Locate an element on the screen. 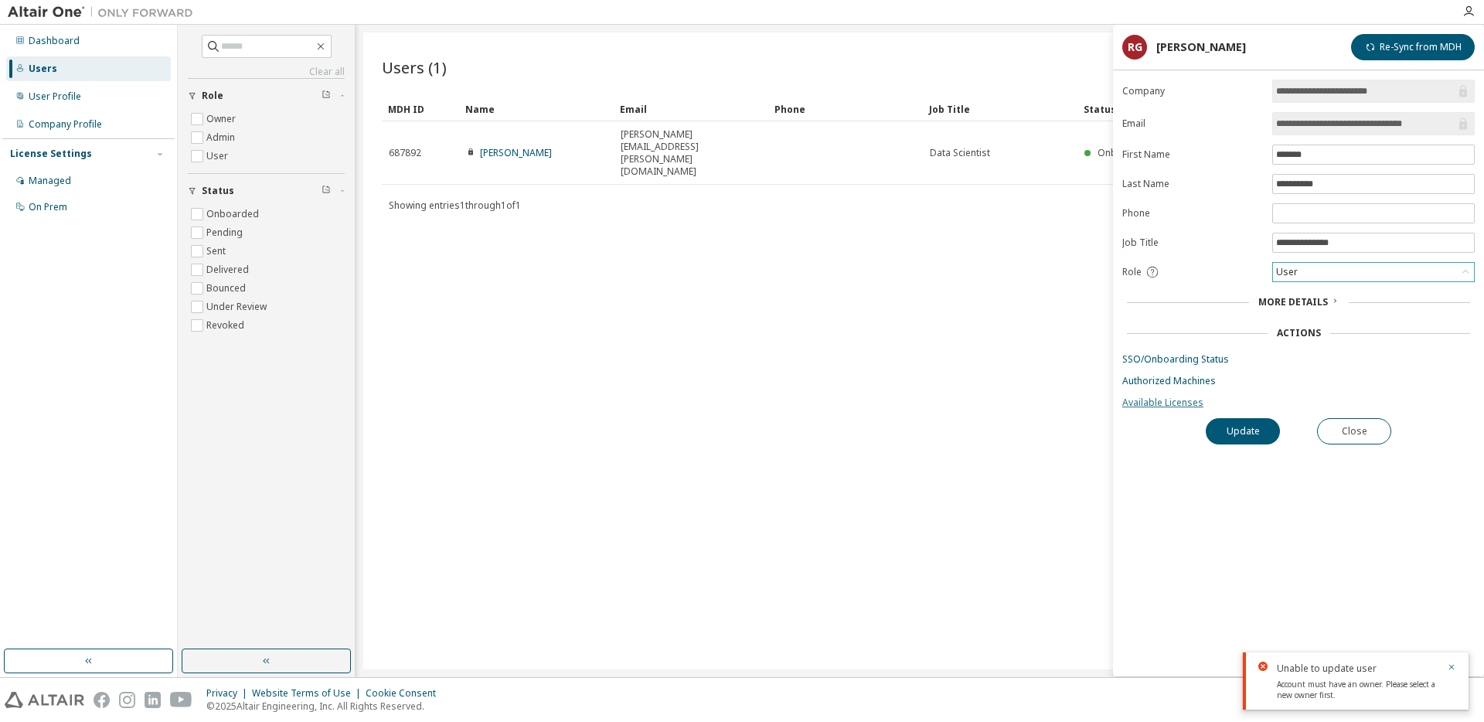  img: linkedin.svg is located at coordinates (152, 700).